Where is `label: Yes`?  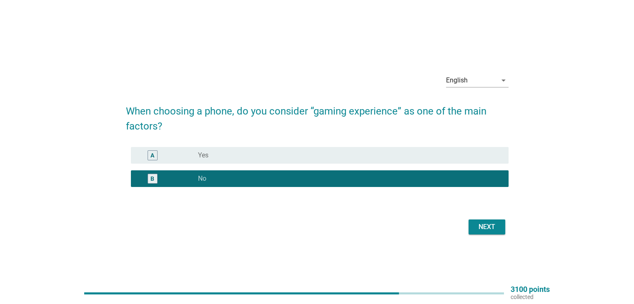 label: Yes is located at coordinates (203, 156).